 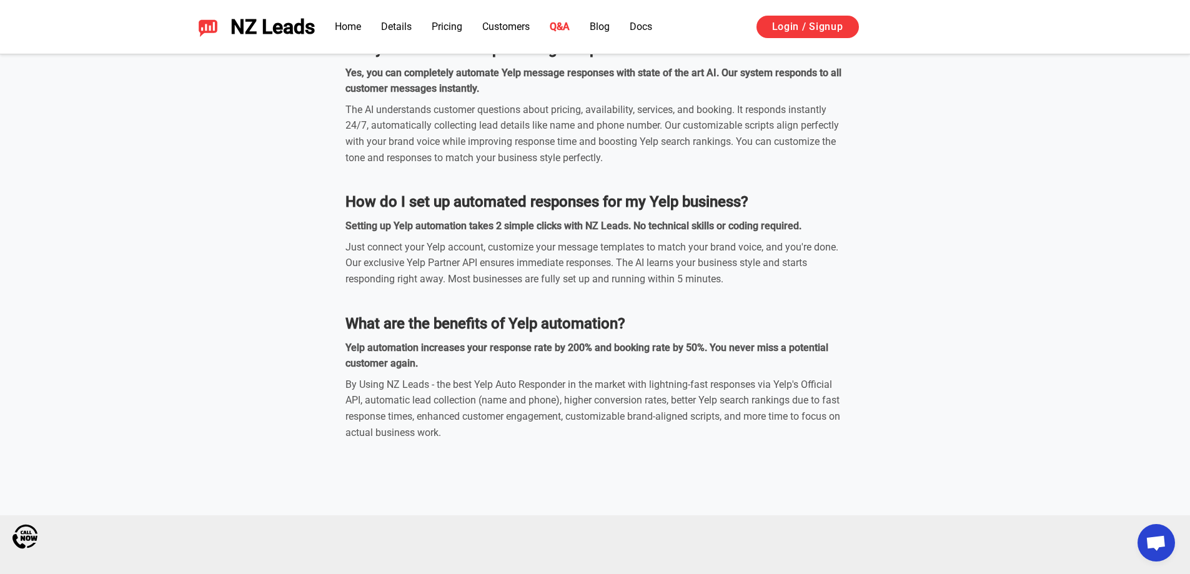 What do you see at coordinates (573, 225) in the screenshot?
I see `strong: Setting up Yelp automation takes 2 simple clicks with NZ Leads. No technical skills or coding req...` at bounding box center [573, 225].